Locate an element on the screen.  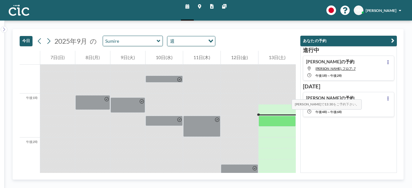
font: 週 is located at coordinates (172, 41).